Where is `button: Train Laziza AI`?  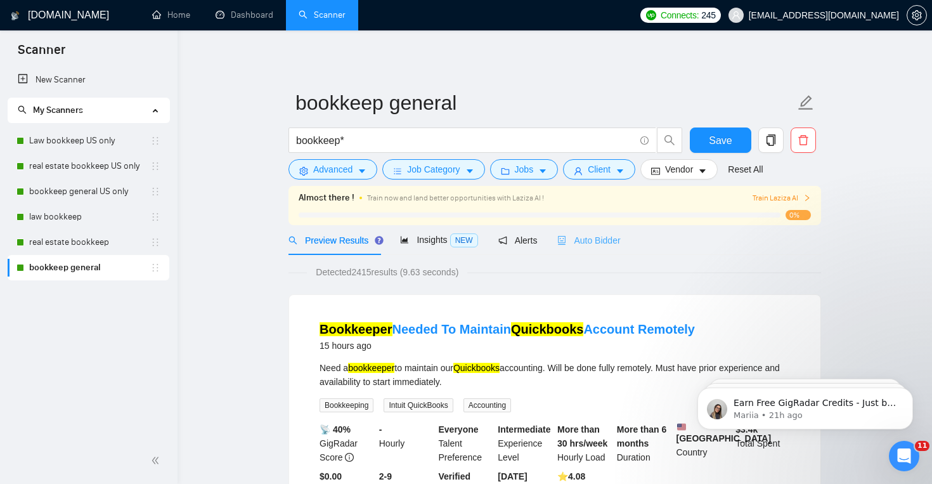
button: Train Laziza AI is located at coordinates (782, 198).